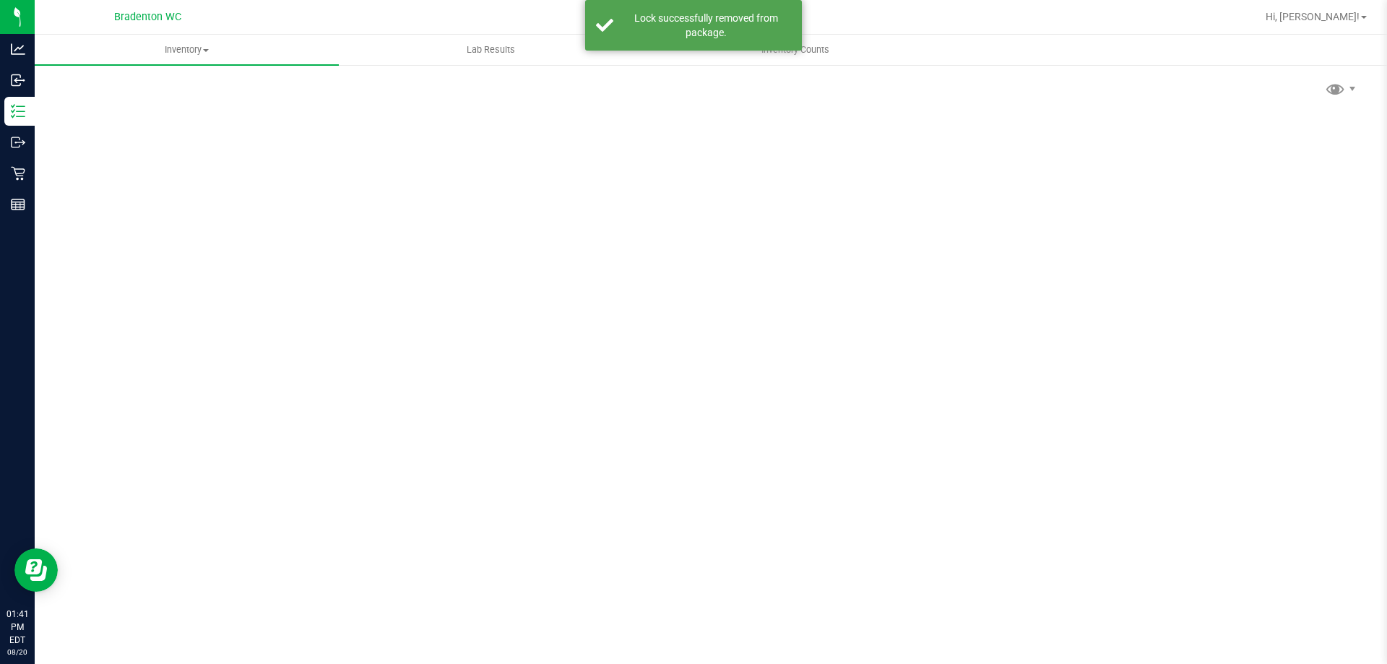 The width and height of the screenshot is (1387, 664). What do you see at coordinates (147, 17) in the screenshot?
I see `span: Bradenton WC` at bounding box center [147, 17].